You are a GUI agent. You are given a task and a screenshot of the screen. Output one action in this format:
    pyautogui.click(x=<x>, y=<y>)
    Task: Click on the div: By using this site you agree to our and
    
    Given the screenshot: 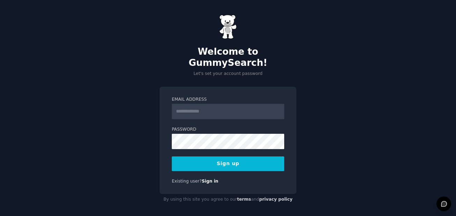 What is the action you would take?
    pyautogui.click(x=228, y=200)
    